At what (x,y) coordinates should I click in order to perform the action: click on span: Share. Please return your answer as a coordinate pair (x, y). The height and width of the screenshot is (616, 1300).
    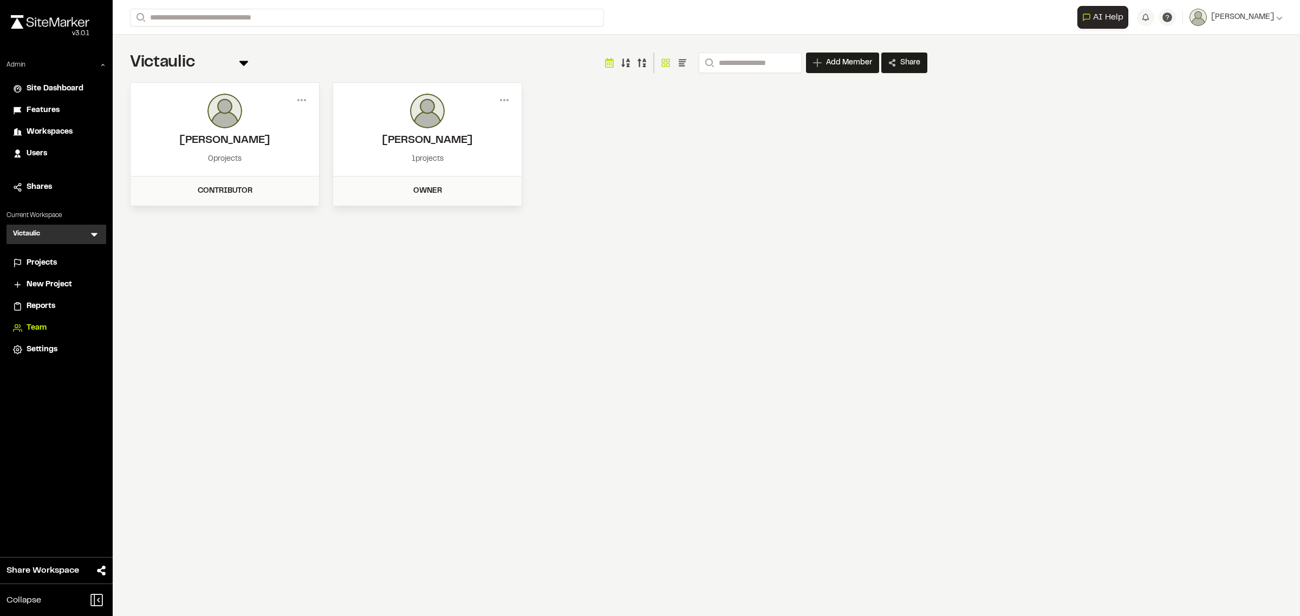
    Looking at the image, I should click on (910, 63).